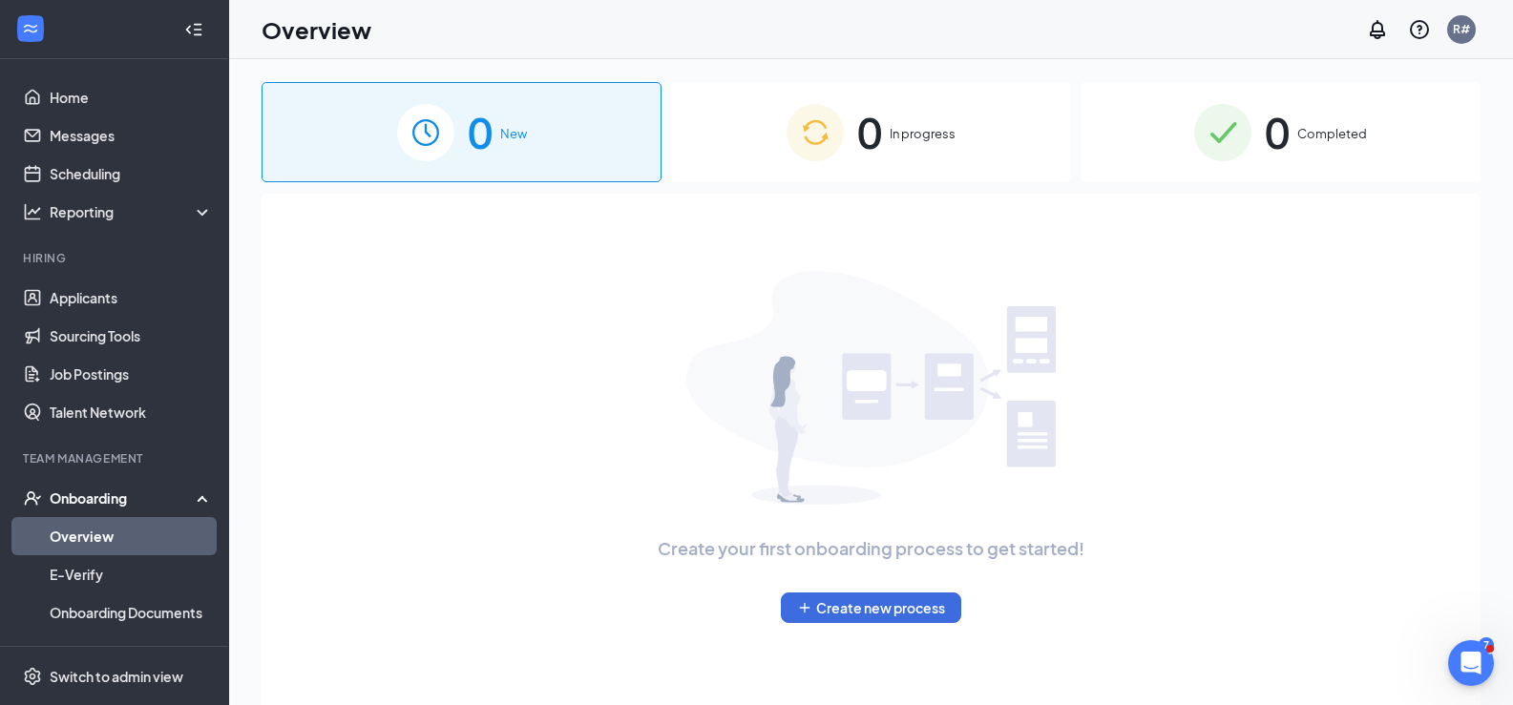 This screenshot has width=1513, height=705. What do you see at coordinates (194, 30) in the screenshot?
I see `svg: Collapse` at bounding box center [194, 30].